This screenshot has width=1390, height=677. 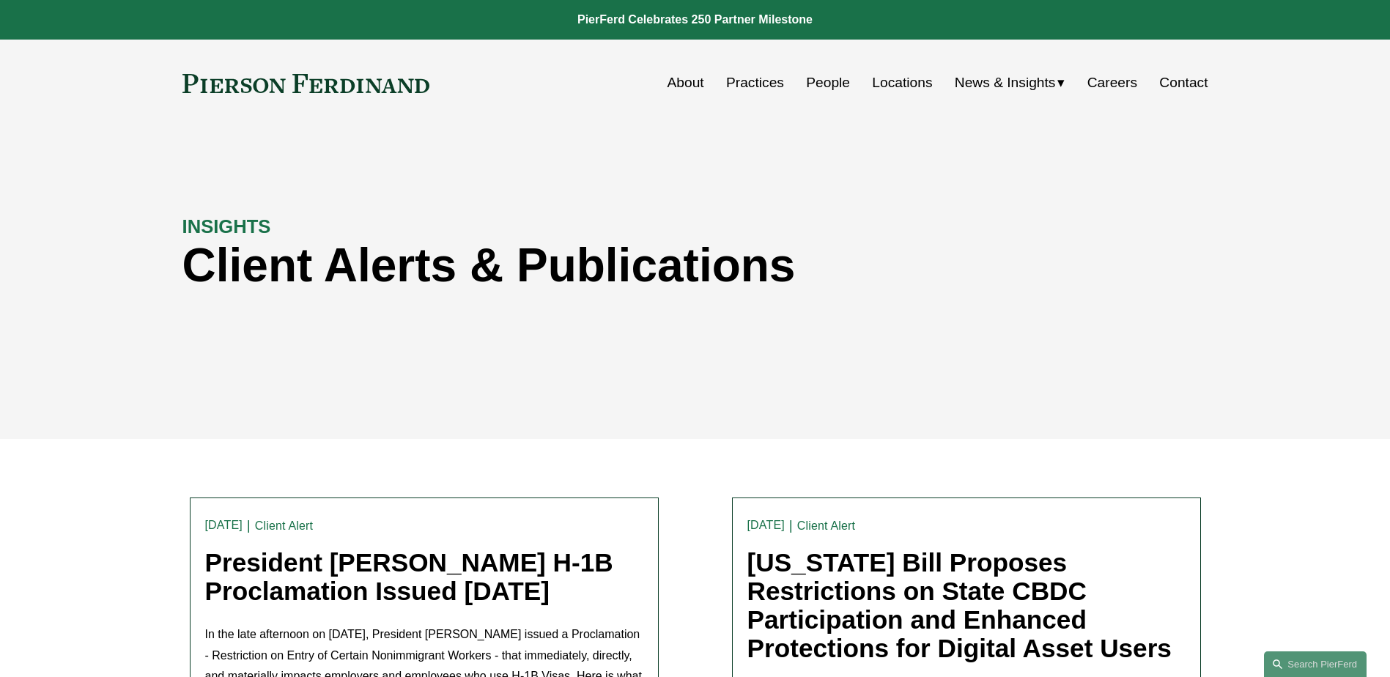 What do you see at coordinates (1183, 83) in the screenshot?
I see `a: Contact` at bounding box center [1183, 83].